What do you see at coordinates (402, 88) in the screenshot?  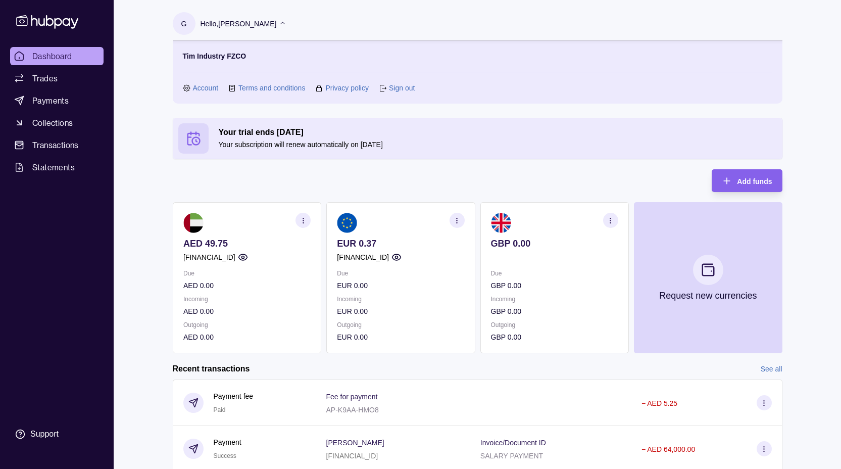 I see `a: Sign out` at bounding box center [402, 88].